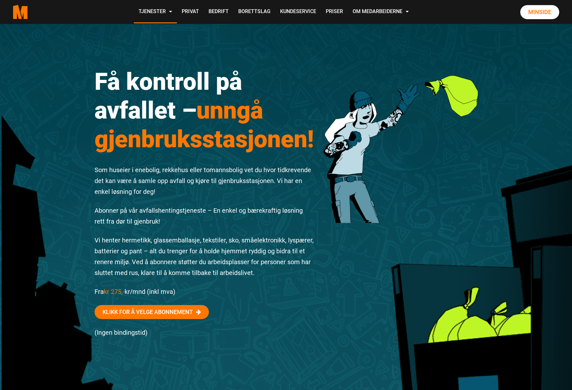 This screenshot has height=390, width=572. Describe the element at coordinates (540, 12) in the screenshot. I see `a: Minside` at that location.